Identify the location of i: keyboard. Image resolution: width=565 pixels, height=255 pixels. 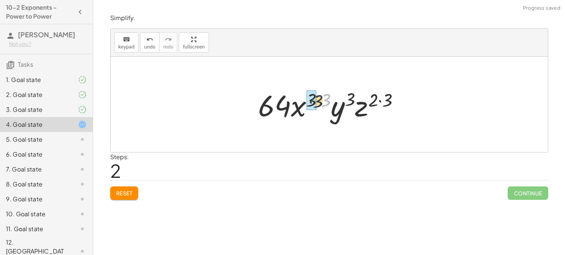
(126, 40).